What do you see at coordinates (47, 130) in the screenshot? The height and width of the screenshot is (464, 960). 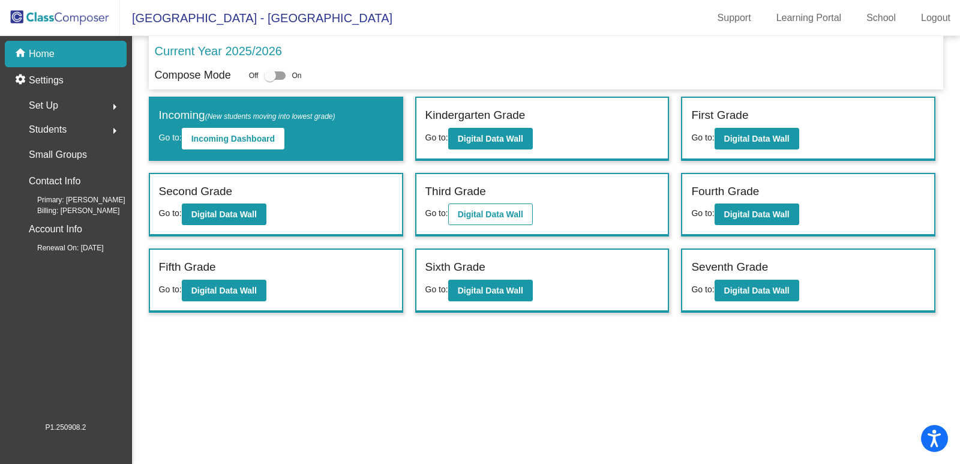 I see `span: Students` at bounding box center [47, 130].